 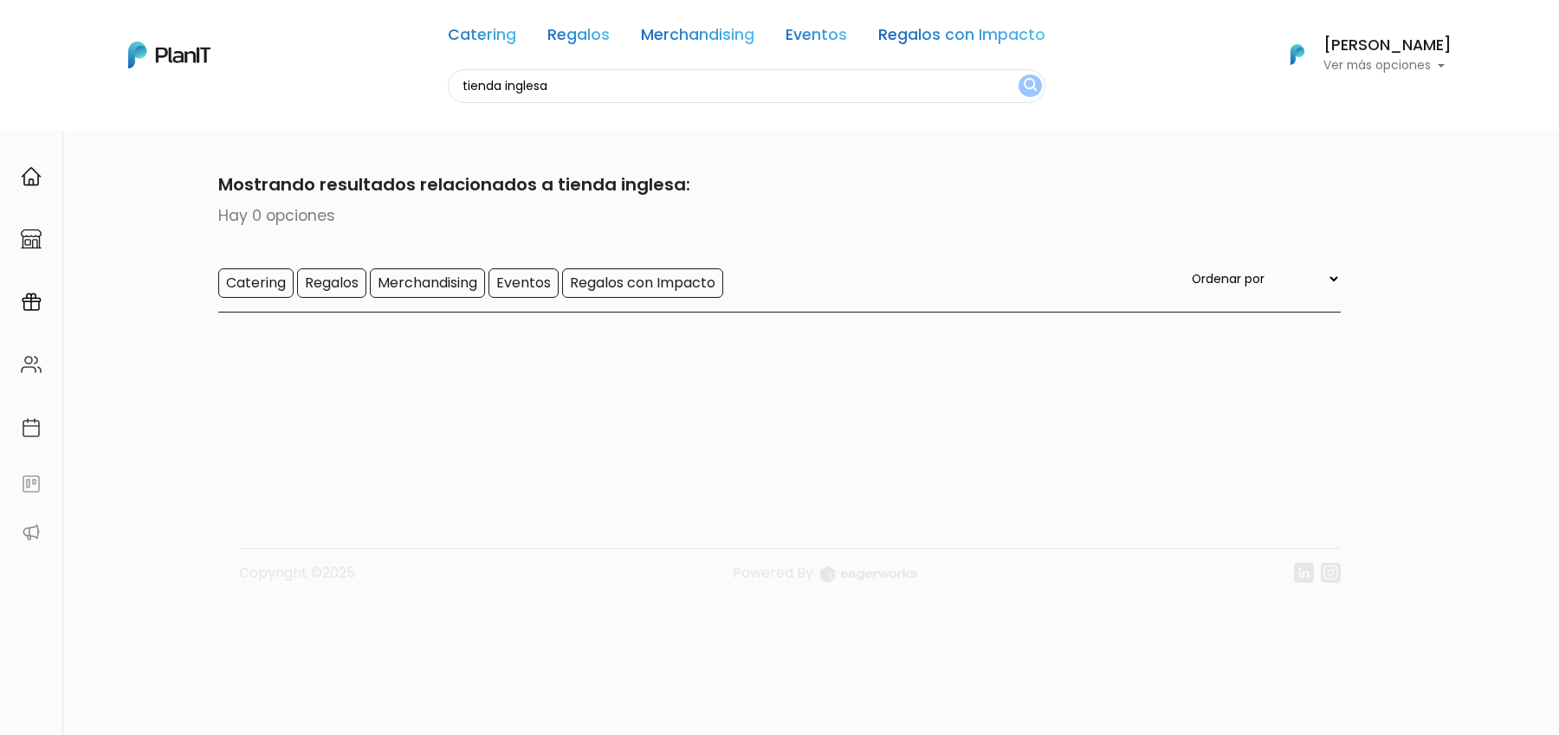 I want to click on p: Hay 0 opciones, so click(x=780, y=216).